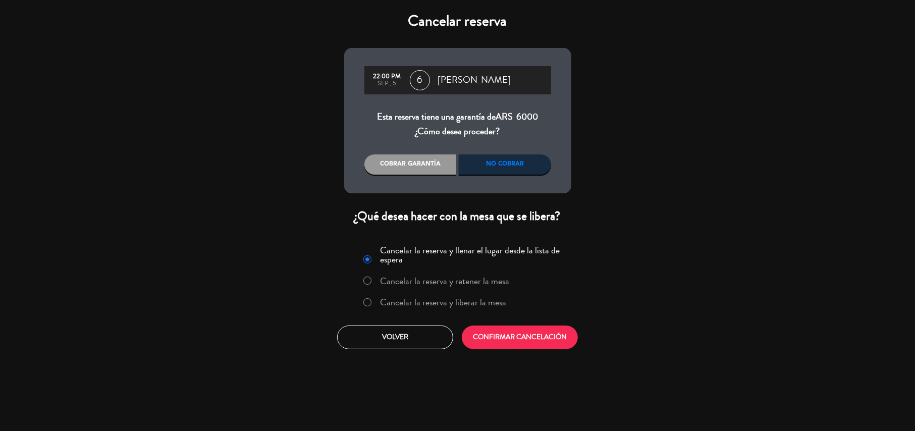 The width and height of the screenshot is (915, 431). What do you see at coordinates (520, 337) in the screenshot?
I see `button: CONFIRMAR CANCELACIÓN` at bounding box center [520, 337].